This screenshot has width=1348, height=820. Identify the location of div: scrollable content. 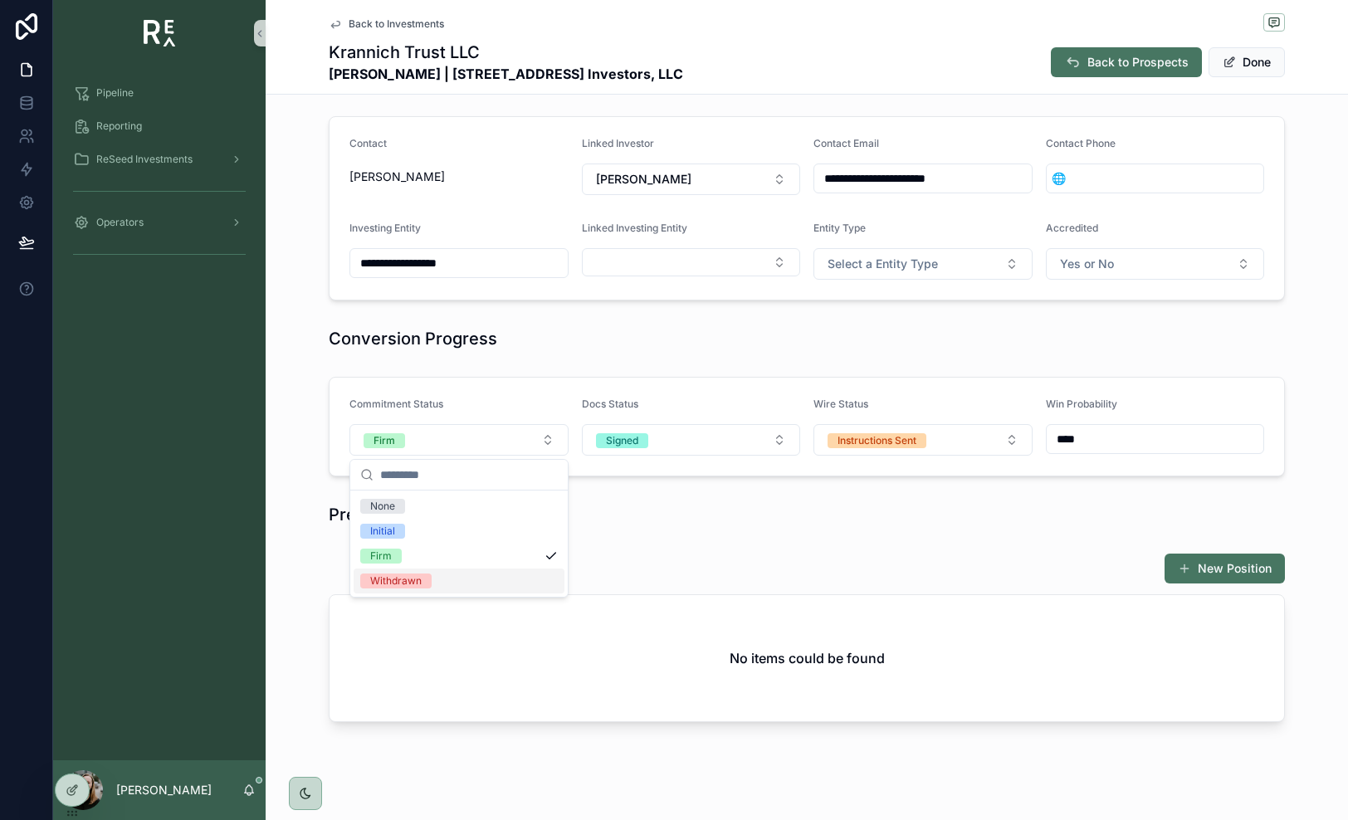
(159, 178).